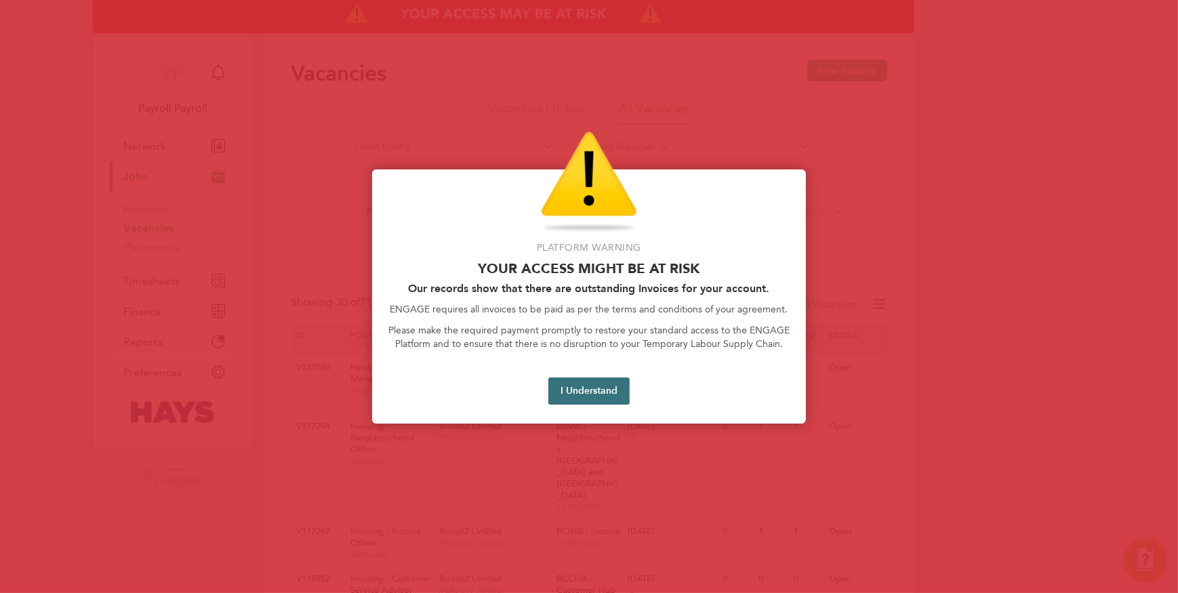 Image resolution: width=1178 pixels, height=593 pixels. I want to click on p: Your access might be at risk, so click(589, 269).